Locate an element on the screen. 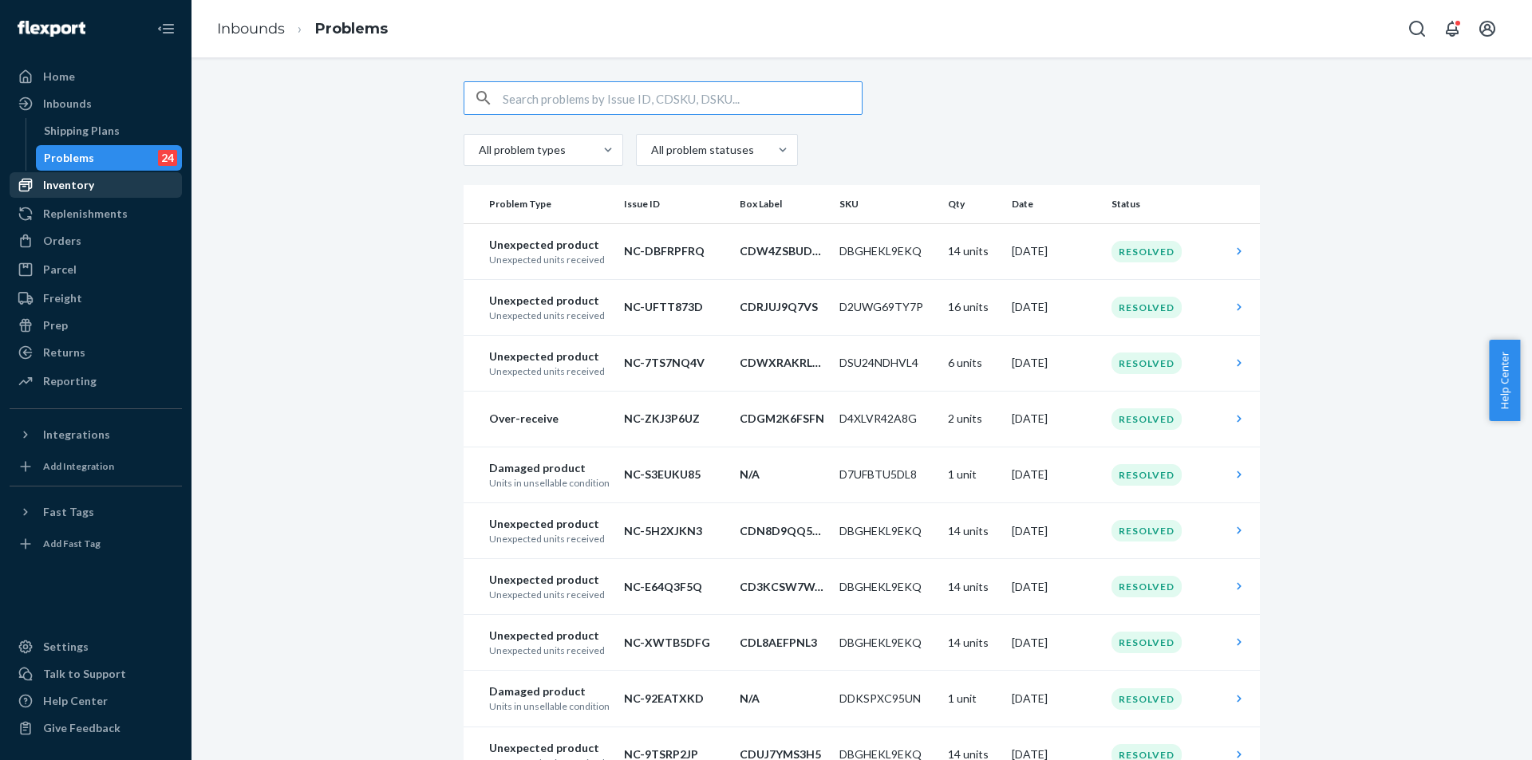  th: Qty is located at coordinates (974, 204).